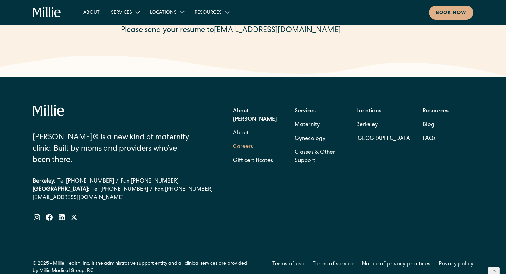 The height and width of the screenshot is (274, 506). I want to click on a: Maternity, so click(307, 125).